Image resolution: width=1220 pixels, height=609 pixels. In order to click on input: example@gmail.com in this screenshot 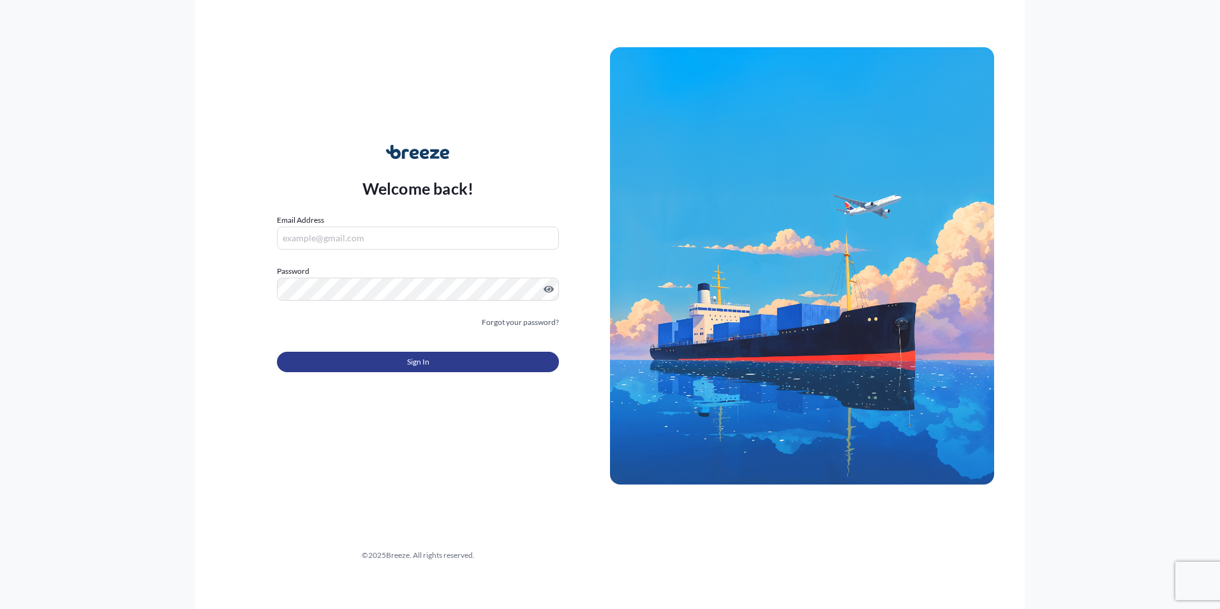, I will do `click(418, 238)`.